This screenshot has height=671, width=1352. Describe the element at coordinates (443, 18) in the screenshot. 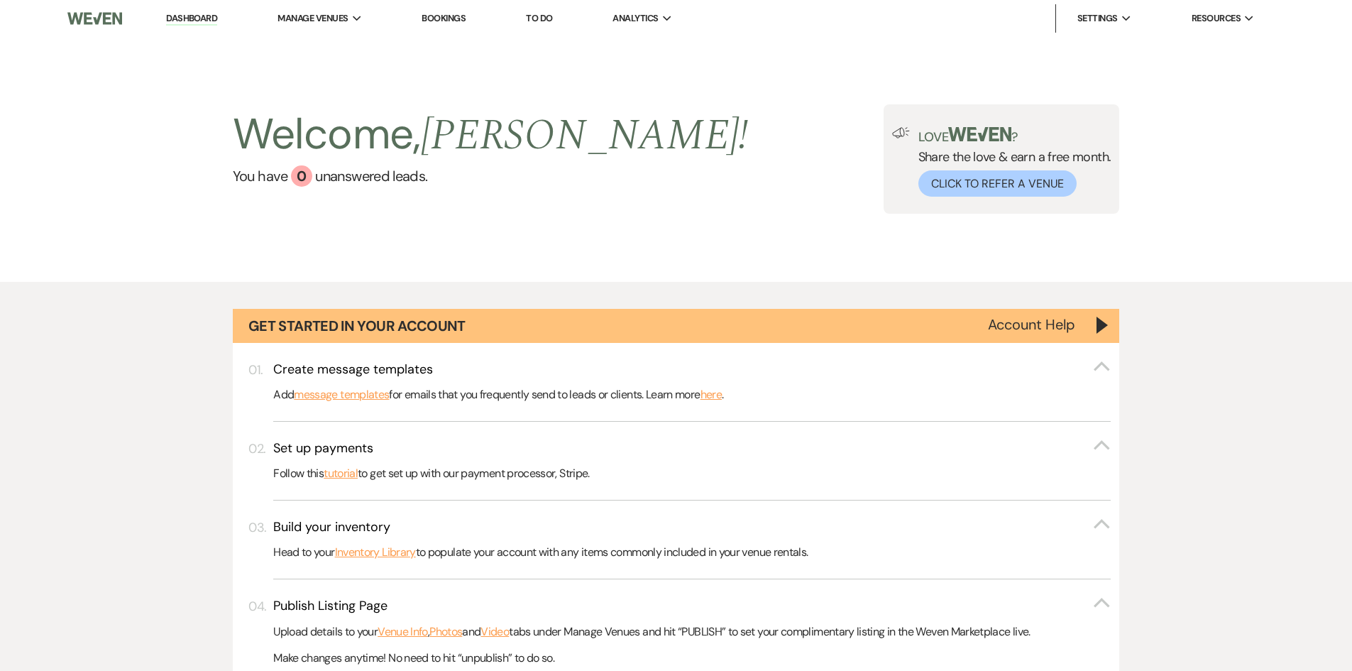

I see `a: Bookings` at that location.